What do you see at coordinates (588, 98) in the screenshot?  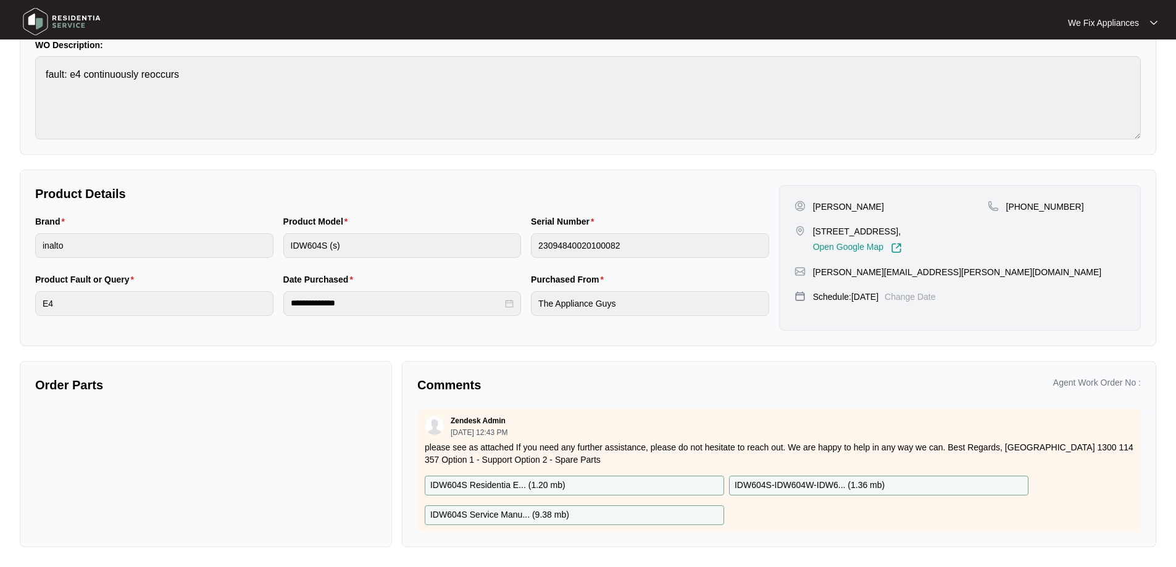 I see `textarea: fault: e4 continuously reoccurs` at bounding box center [588, 98].